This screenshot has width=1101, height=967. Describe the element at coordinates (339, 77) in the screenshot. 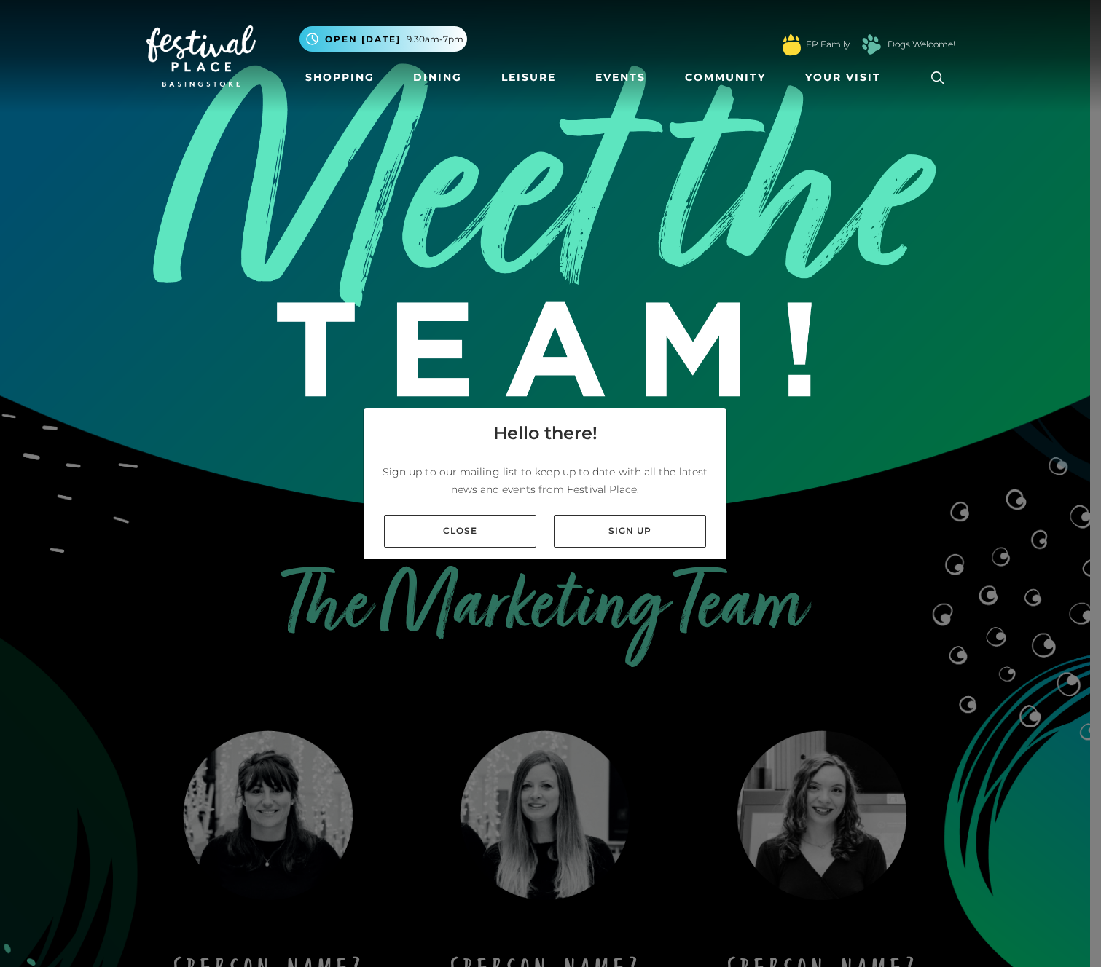

I see `a: Shopping` at that location.